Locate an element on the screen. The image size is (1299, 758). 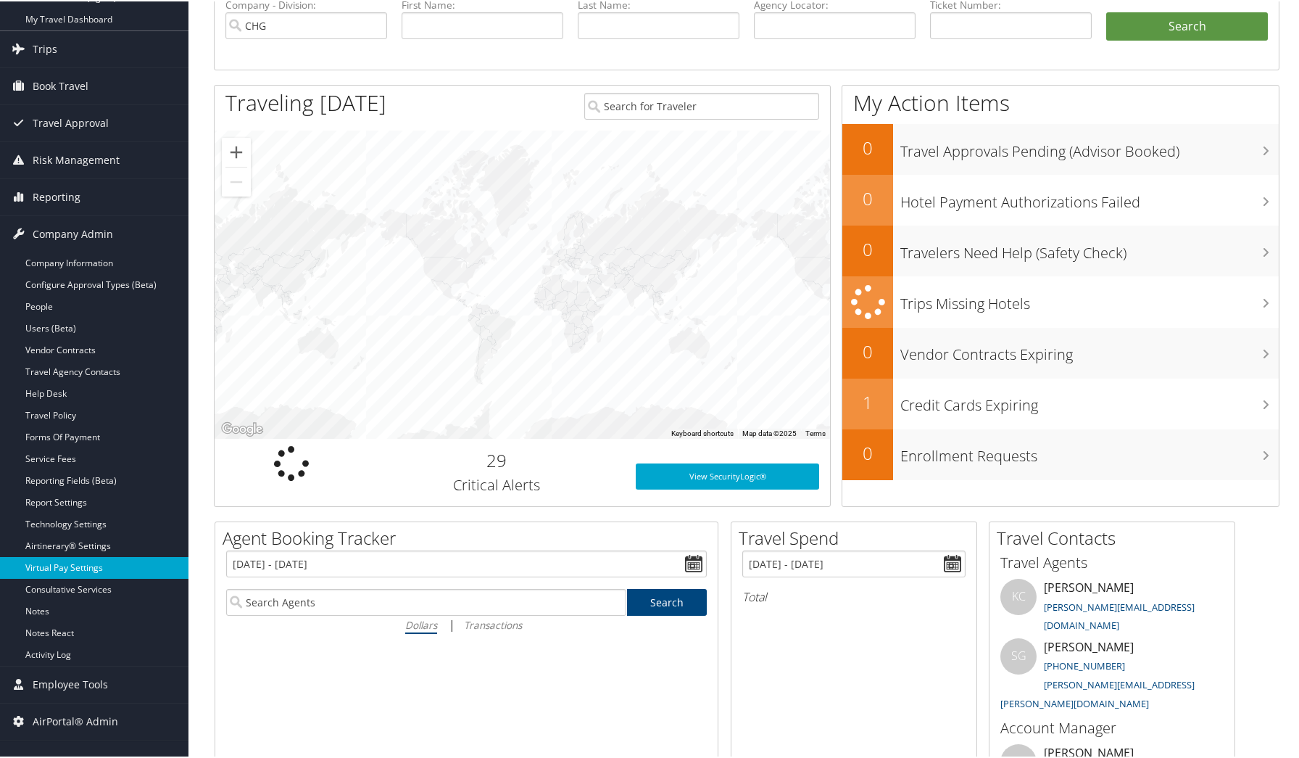
button: Zoom out is located at coordinates (236, 181).